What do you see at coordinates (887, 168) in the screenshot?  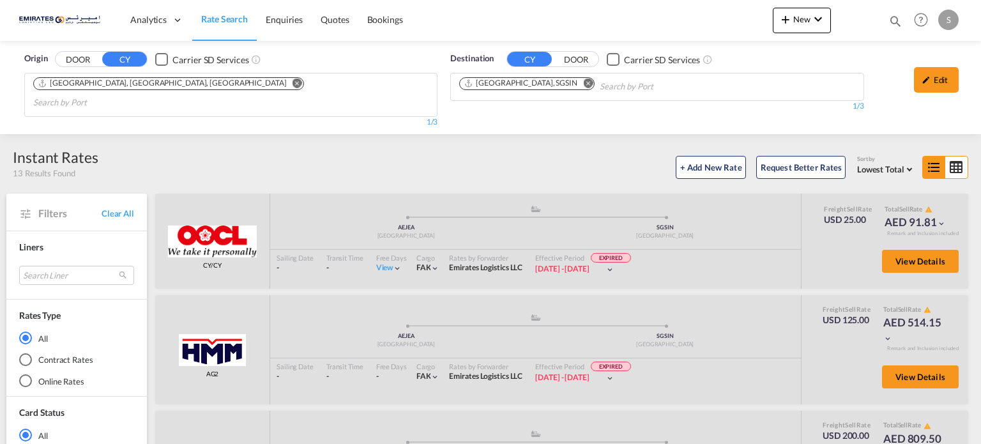 I see `md-select: Select: Lowest Total` at bounding box center [887, 168].